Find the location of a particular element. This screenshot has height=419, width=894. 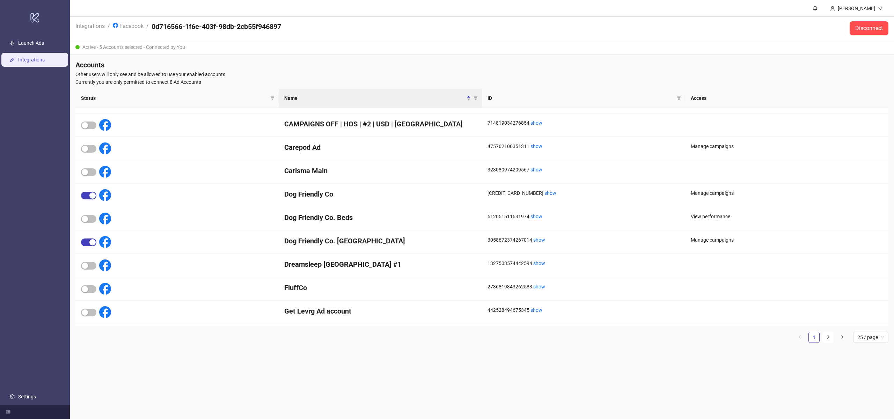

div: 512051511631974 is located at coordinates (583, 216).